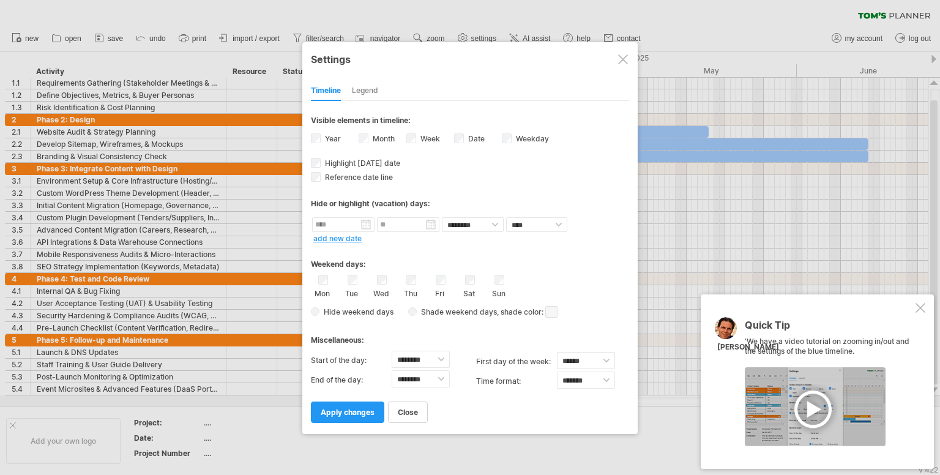 The width and height of the screenshot is (940, 475). What do you see at coordinates (531, 138) in the screenshot?
I see `label: Weekday` at bounding box center [531, 138].